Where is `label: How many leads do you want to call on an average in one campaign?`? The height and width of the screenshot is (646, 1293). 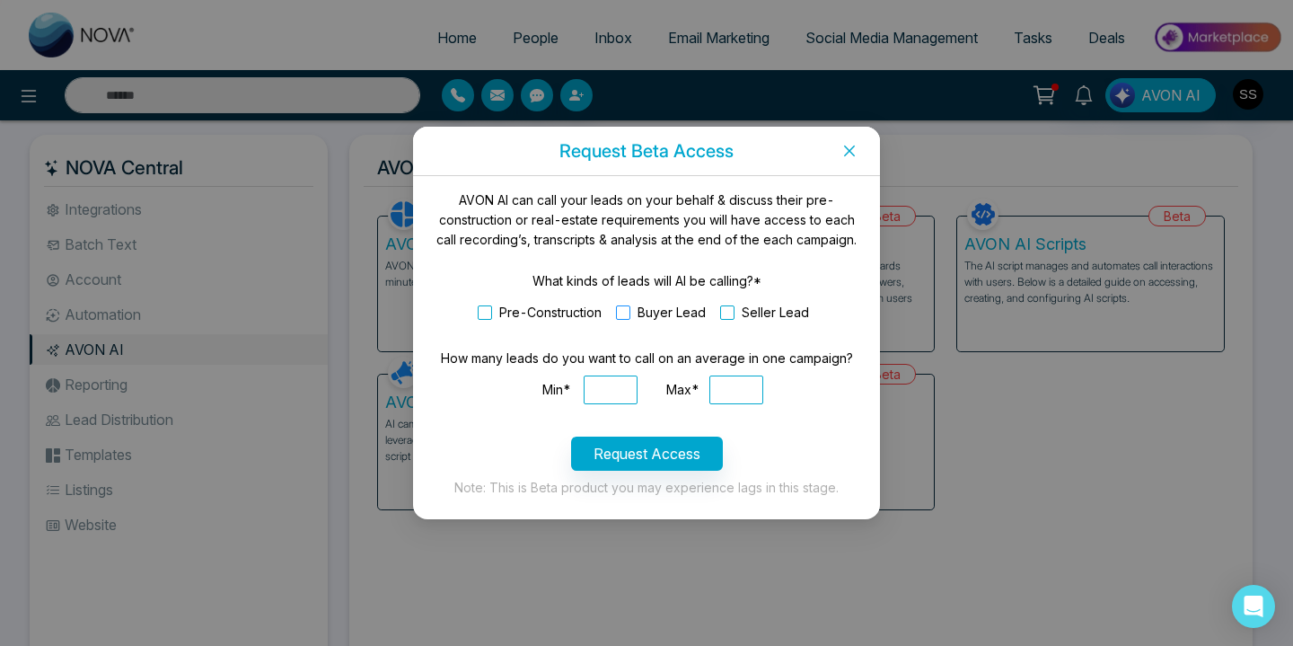 label: How many leads do you want to call on an average in one campaign? is located at coordinates (647, 358).